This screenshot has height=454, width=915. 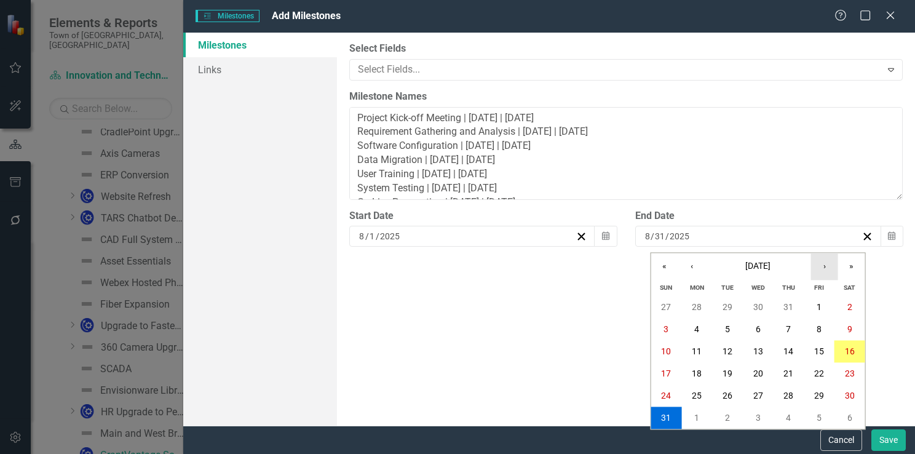 I want to click on button: July 28, 2025, so click(x=697, y=307).